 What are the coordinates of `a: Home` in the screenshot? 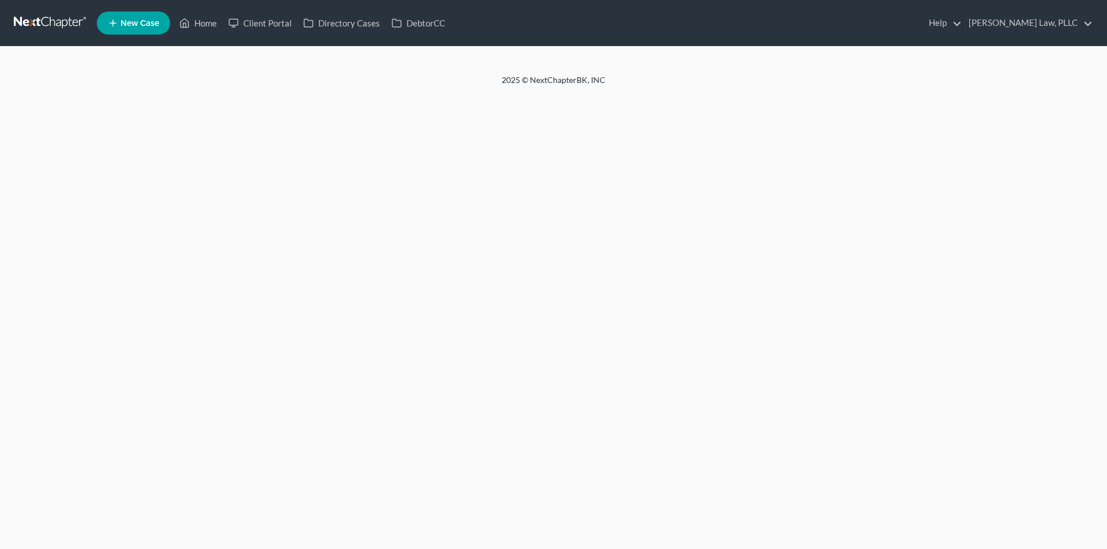 It's located at (198, 23).